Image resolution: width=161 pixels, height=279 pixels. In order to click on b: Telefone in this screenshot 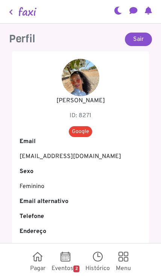, I will do `click(32, 217)`.